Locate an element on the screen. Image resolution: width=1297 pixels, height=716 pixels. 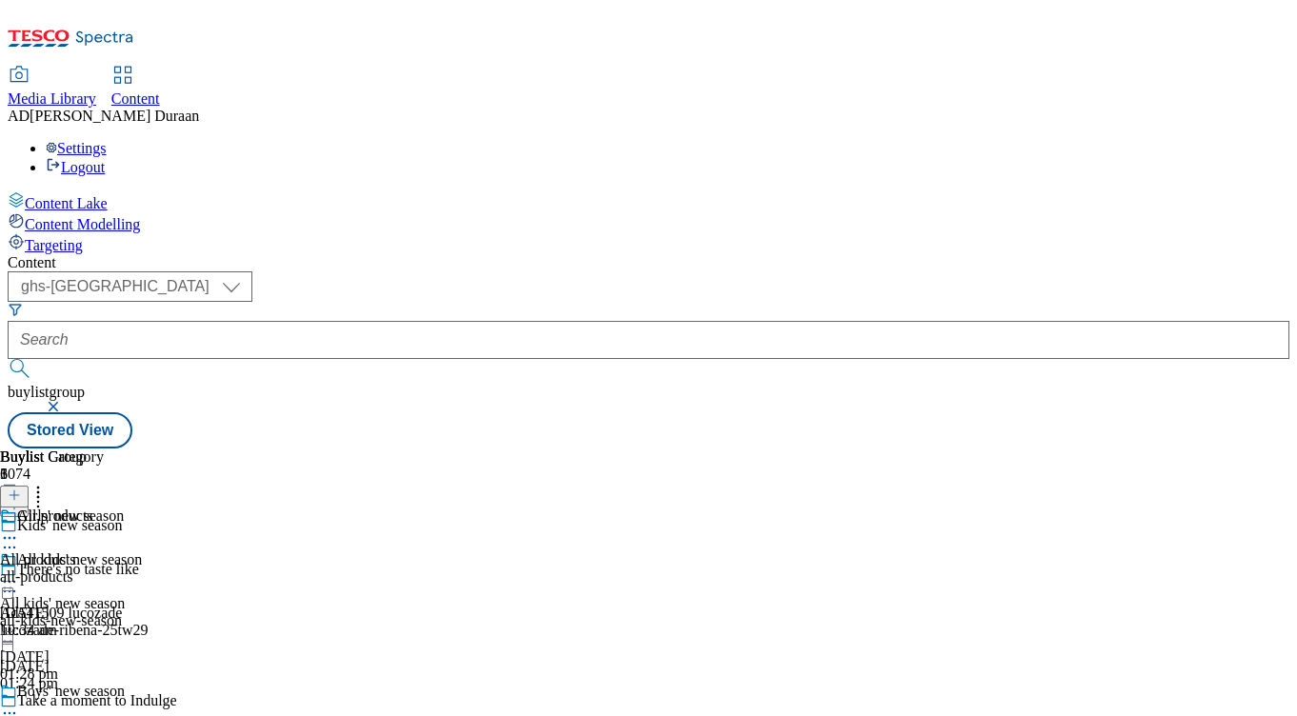
a: Content Lake is located at coordinates (648, 202).